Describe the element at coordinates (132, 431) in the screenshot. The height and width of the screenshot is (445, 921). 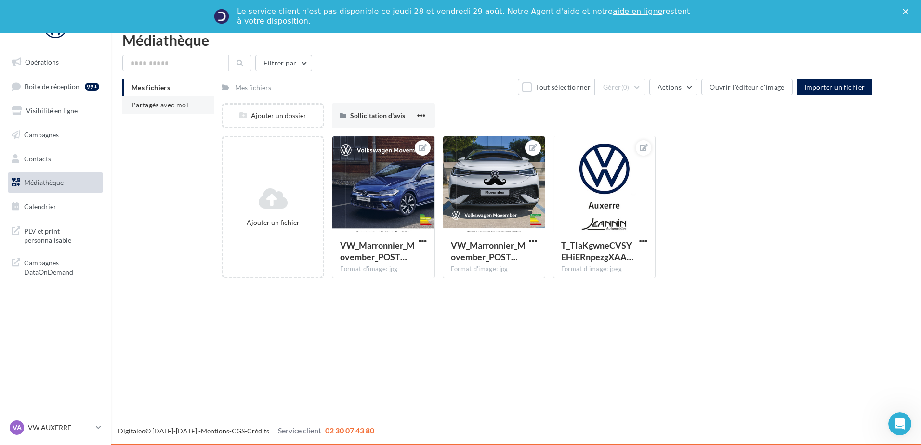
I see `a: Digitaleo` at that location.